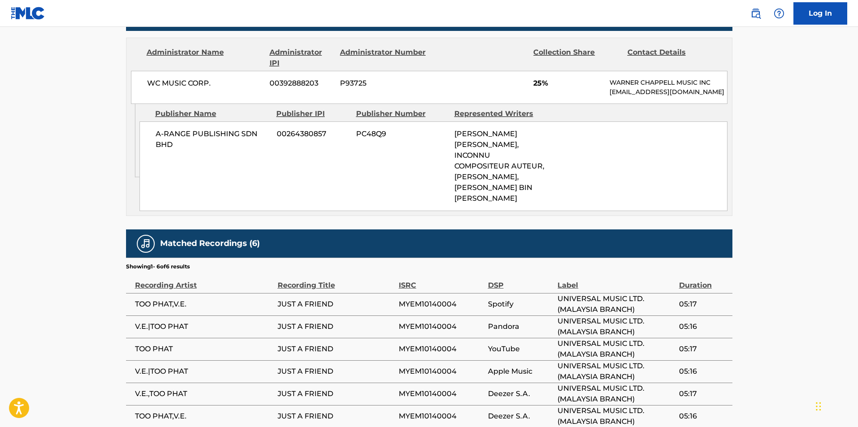  What do you see at coordinates (779, 13) in the screenshot?
I see `img: help` at bounding box center [779, 13].